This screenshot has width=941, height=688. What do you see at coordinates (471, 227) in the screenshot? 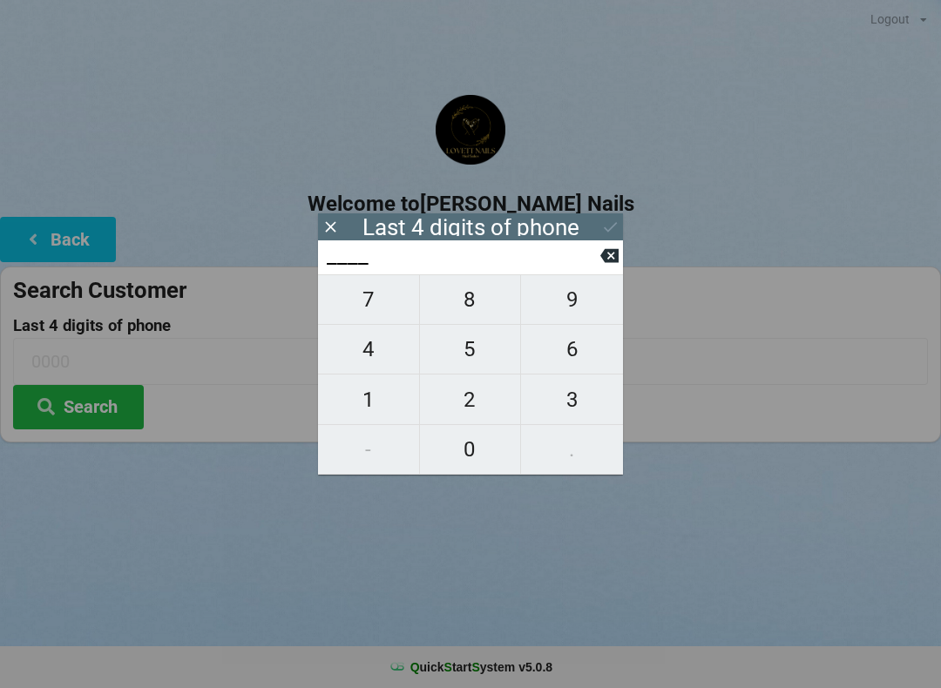
I see `div: Last 4 digits of phone` at bounding box center [471, 227].